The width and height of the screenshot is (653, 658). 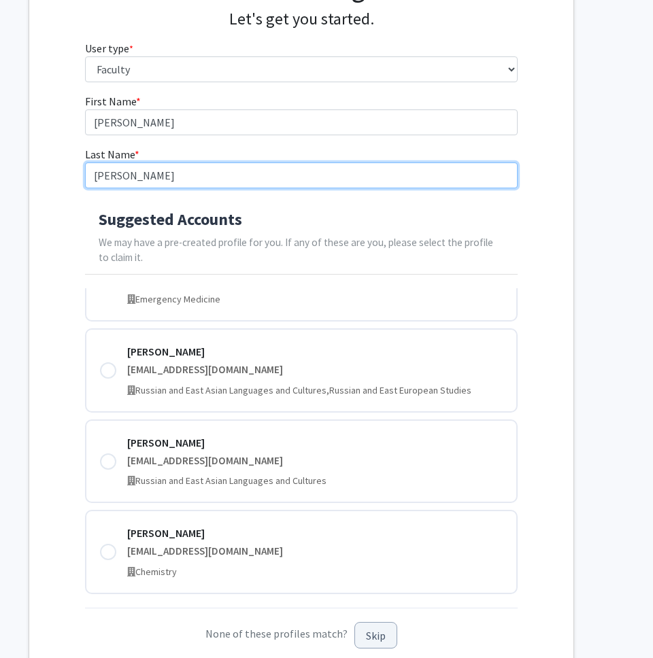 I want to click on h4: Suggested Accounts, so click(x=301, y=220).